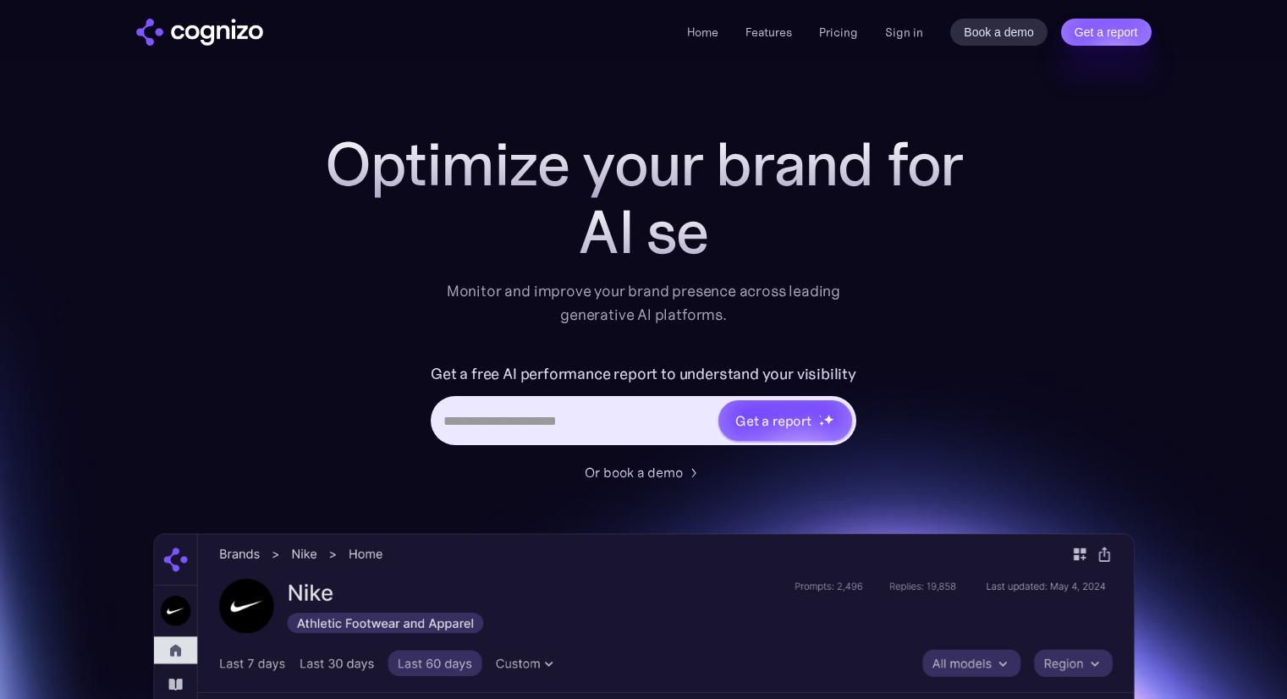  What do you see at coordinates (773, 421) in the screenshot?
I see `div: Get a report` at bounding box center [773, 421].